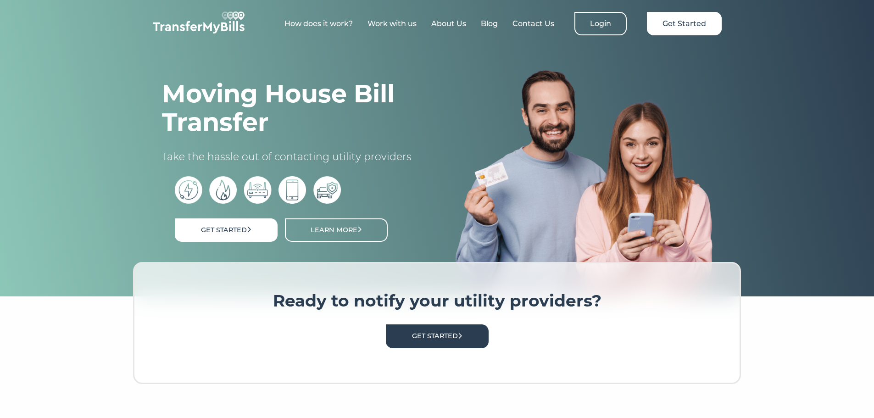 The image size is (874, 418). Describe the element at coordinates (318, 23) in the screenshot. I see `a: How does it work?` at that location.